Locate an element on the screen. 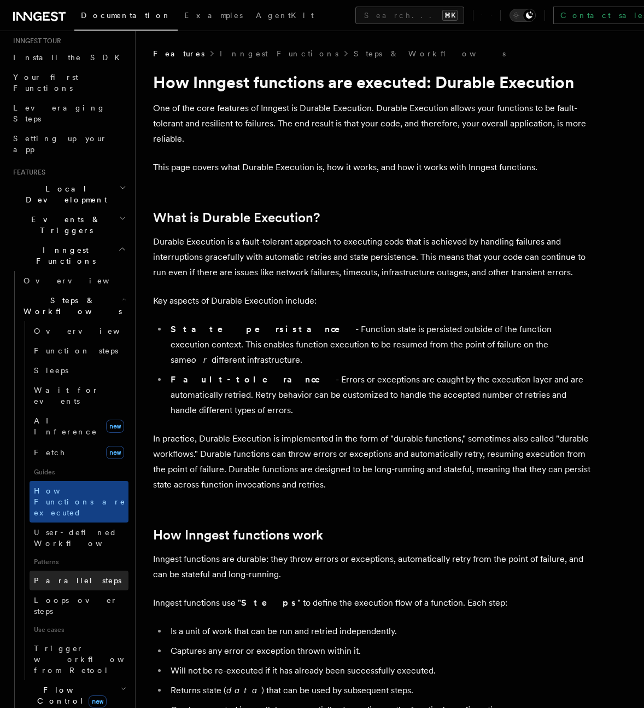  a: User-defined Workflows is located at coordinates (79, 538).